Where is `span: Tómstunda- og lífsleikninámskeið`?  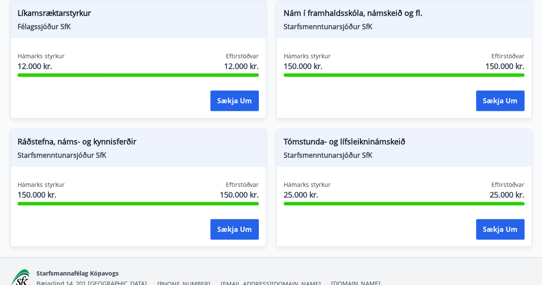 span: Tómstunda- og lífsleikninámskeið is located at coordinates (404, 143).